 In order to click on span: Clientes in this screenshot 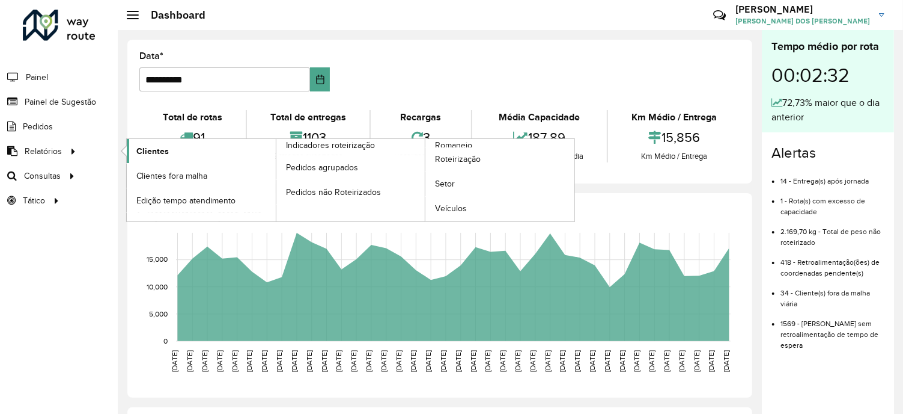, I will do `click(153, 151)`.